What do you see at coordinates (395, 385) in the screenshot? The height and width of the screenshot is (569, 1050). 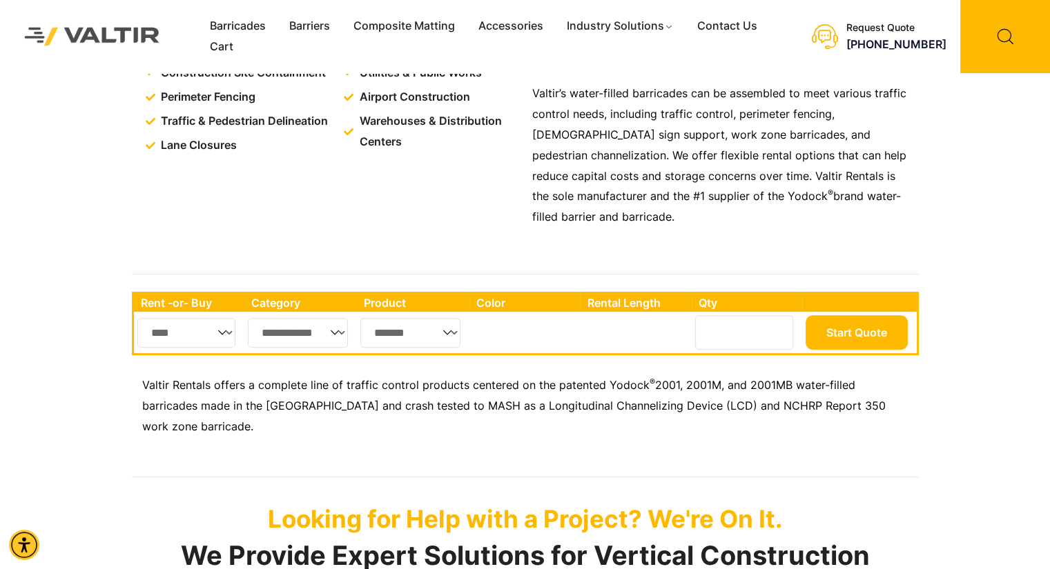 I see `span: Valtir Rentals offers a complete line of traffic control products centered on the patented Yodock` at bounding box center [395, 385].